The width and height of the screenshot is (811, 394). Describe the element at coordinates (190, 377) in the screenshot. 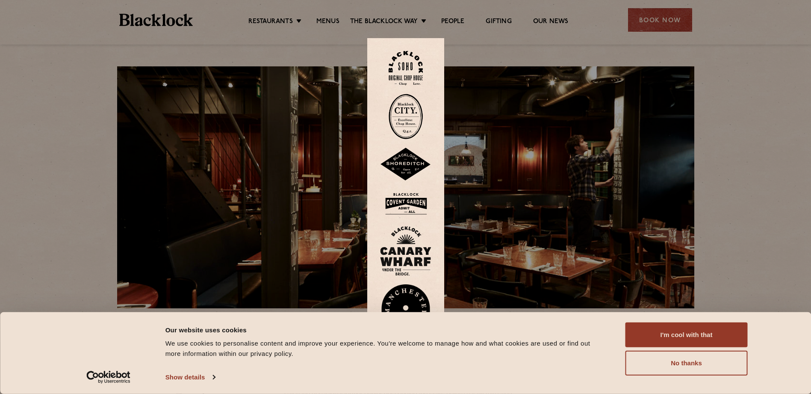

I see `a: Show details` at that location.